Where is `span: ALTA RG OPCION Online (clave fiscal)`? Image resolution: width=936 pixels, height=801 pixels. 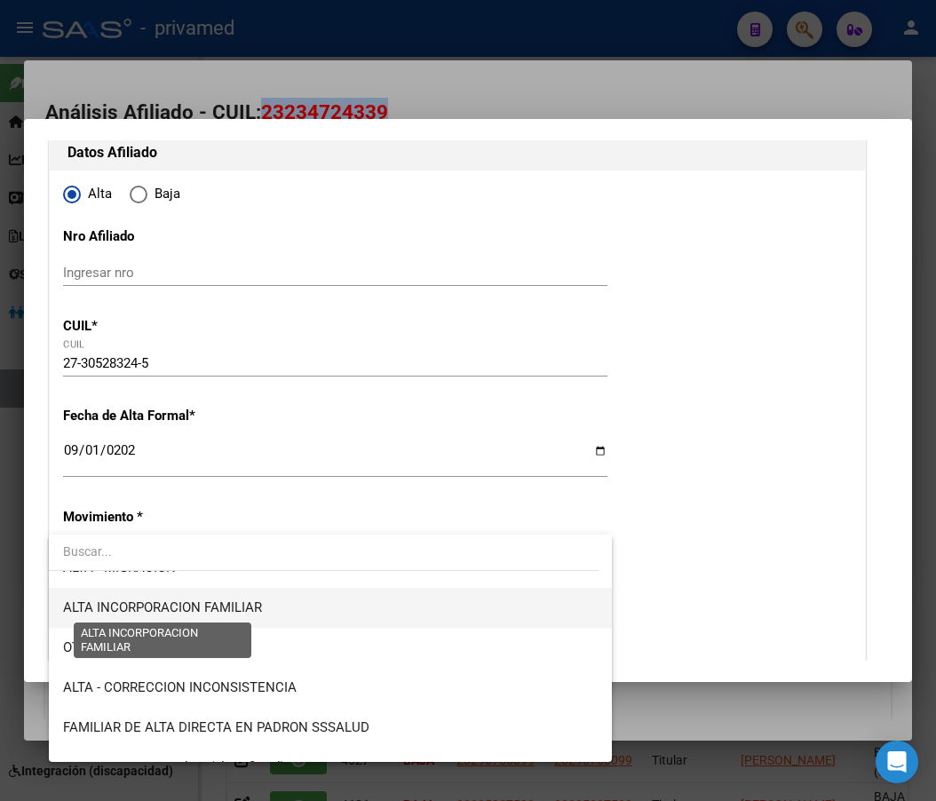
span: ALTA RG OPCION Online (clave fiscal) is located at coordinates (174, 767).